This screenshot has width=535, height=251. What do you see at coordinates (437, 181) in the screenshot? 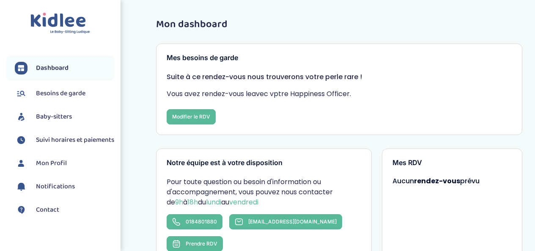
I see `strong: rendez-vous` at bounding box center [437, 181].